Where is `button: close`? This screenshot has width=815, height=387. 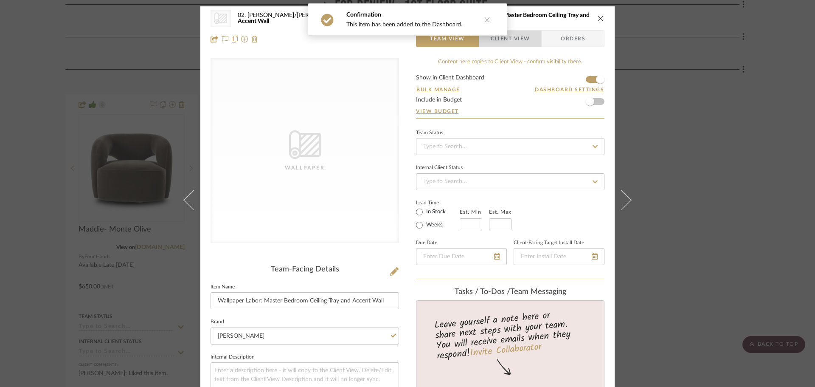
button: close is located at coordinates (600, 18).